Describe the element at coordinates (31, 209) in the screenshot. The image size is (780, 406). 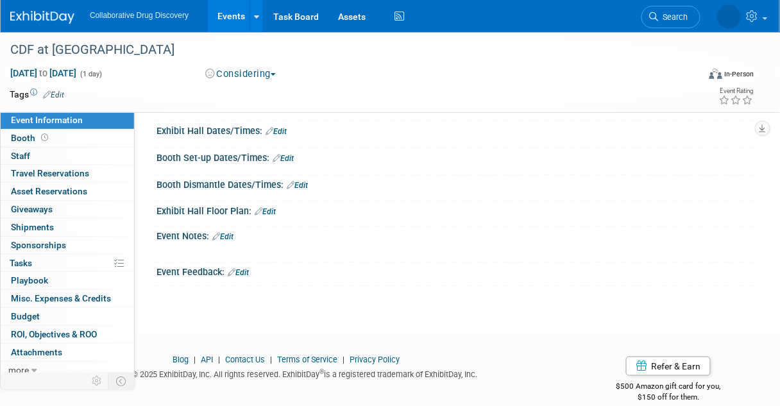
I see `span: Giveaways` at that location.